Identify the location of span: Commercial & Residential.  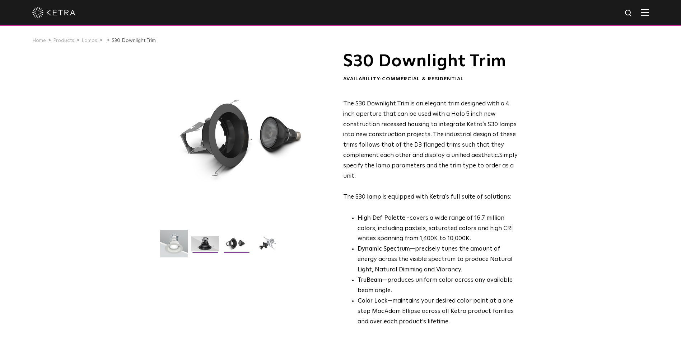
(423, 79).